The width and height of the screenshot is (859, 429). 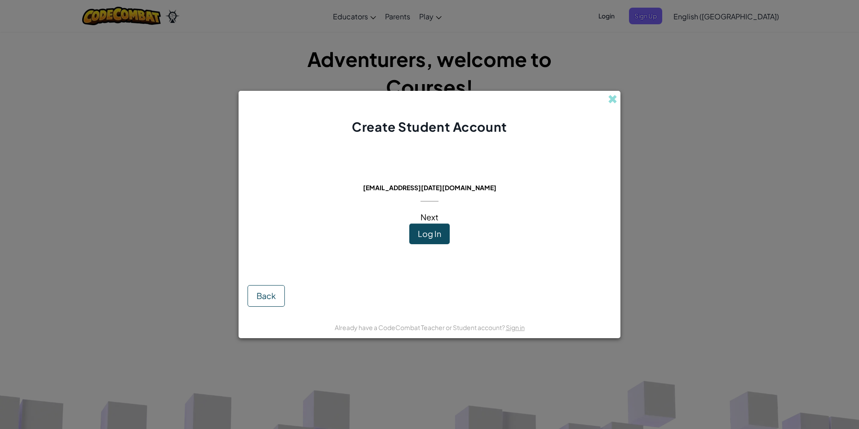 What do you see at coordinates (420, 327) in the screenshot?
I see `span: Already have a CodeCombat Teacher or Student account?` at bounding box center [420, 327].